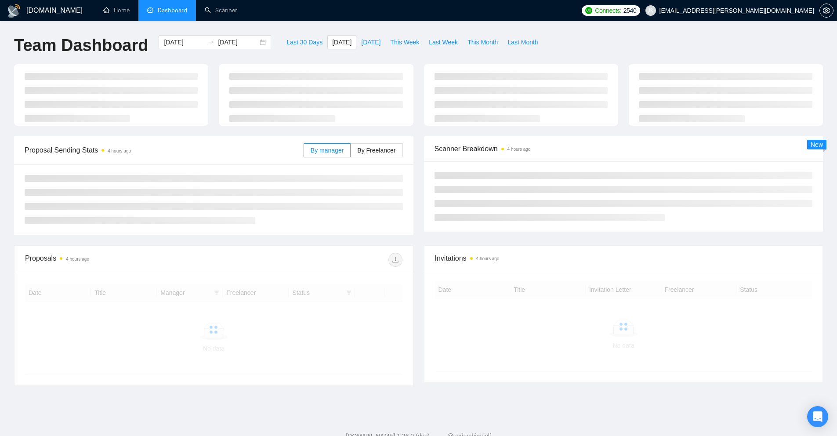 This screenshot has height=436, width=837. Describe the element at coordinates (651, 11) in the screenshot. I see `span: user` at that location.